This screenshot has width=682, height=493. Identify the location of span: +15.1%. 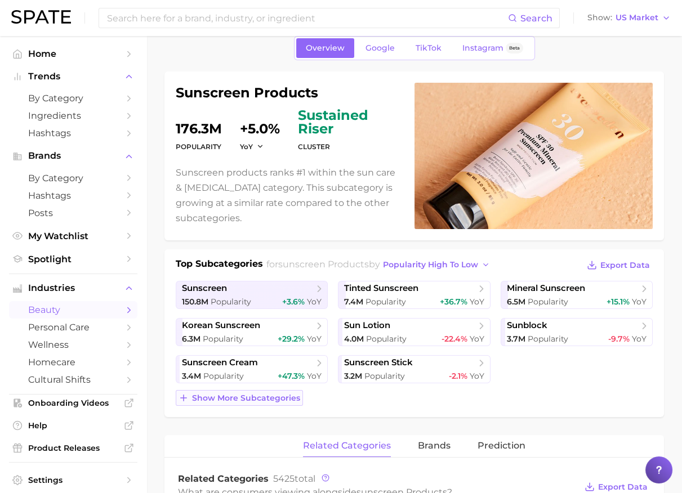
(617, 302).